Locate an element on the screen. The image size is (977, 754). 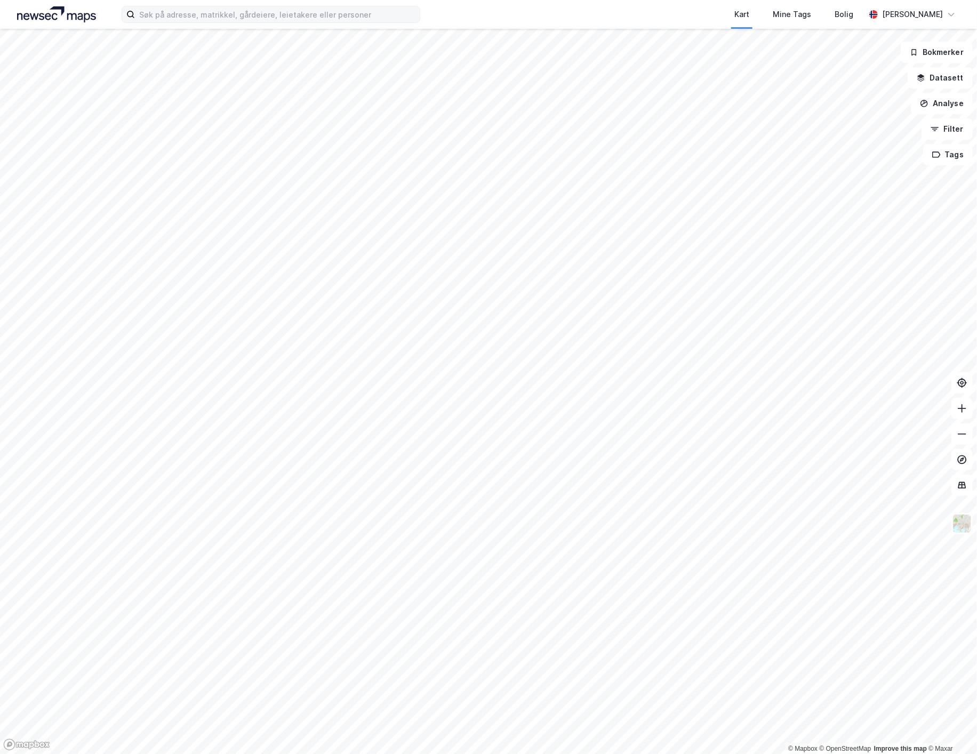
input: Søk på adresse, matrikkel, gårdeiere, leietakere eller personer is located at coordinates (277, 14).